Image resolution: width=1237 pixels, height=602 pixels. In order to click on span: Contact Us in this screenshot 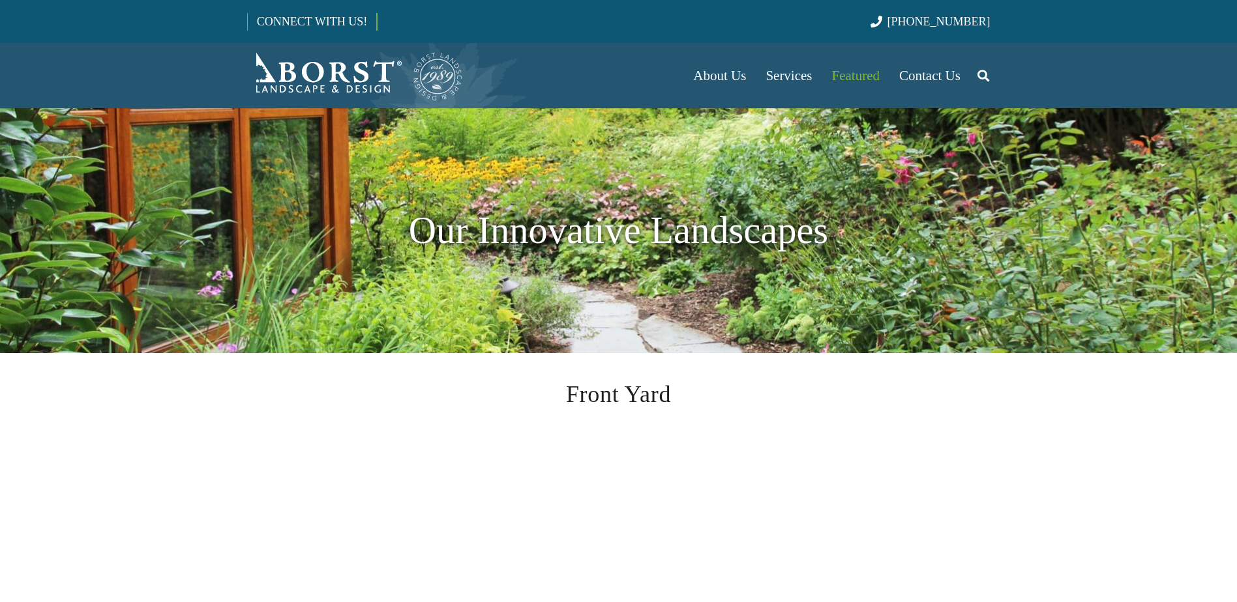, I will do `click(930, 76)`.